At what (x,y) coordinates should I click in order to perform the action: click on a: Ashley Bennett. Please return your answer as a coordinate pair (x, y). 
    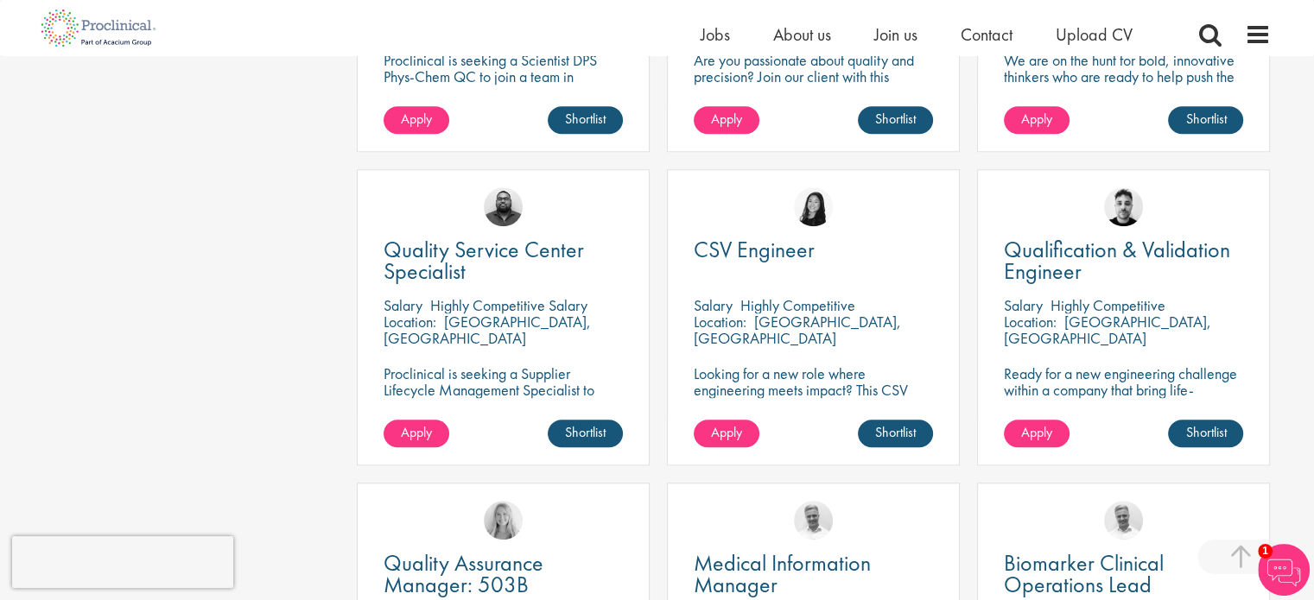
    Looking at the image, I should click on (503, 206).